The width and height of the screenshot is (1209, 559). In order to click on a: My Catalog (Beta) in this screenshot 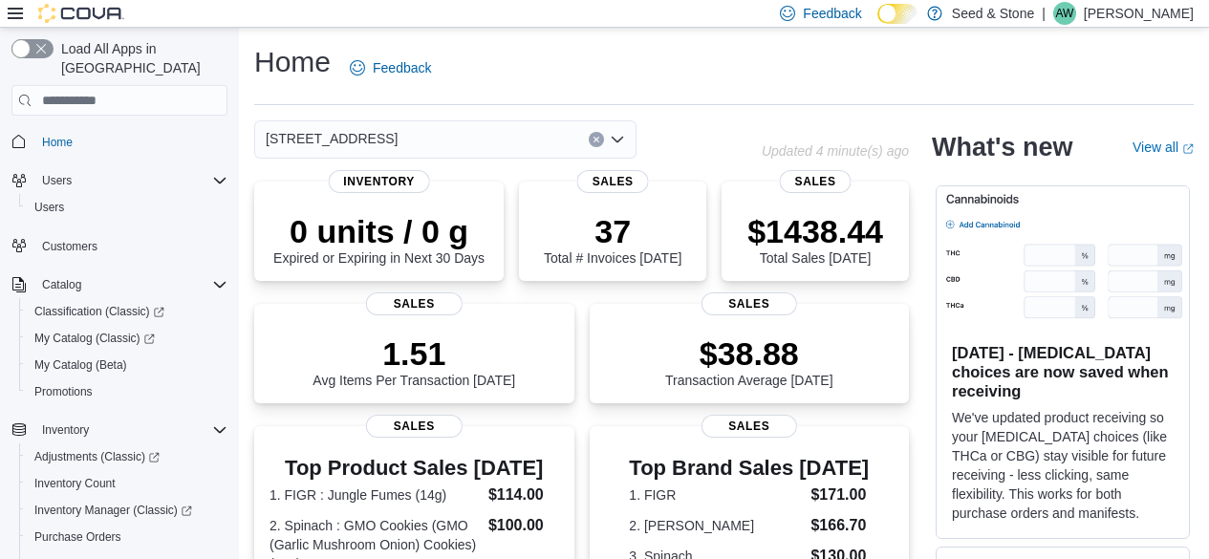, I will do `click(80, 365)`.